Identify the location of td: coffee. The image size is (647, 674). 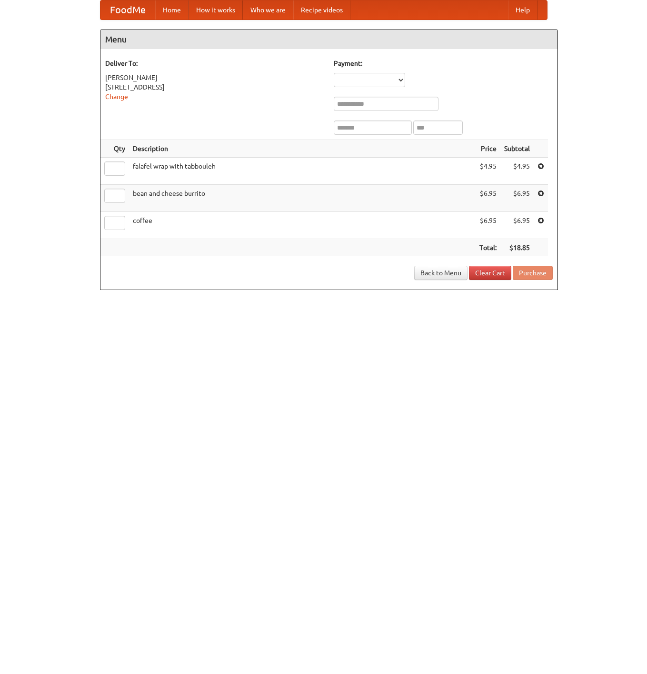
(302, 225).